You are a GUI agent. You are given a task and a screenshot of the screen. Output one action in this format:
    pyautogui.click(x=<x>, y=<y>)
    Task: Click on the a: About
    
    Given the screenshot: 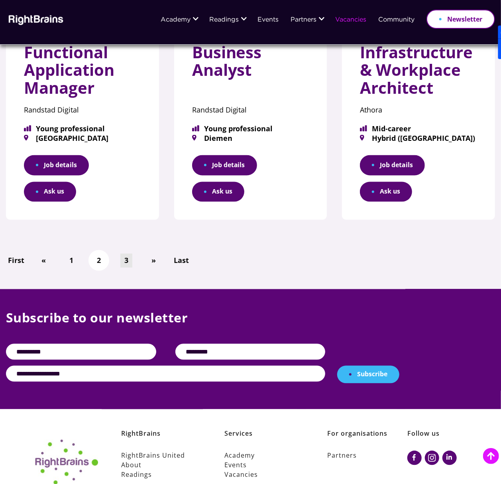 What is the action you would take?
    pyautogui.click(x=161, y=465)
    